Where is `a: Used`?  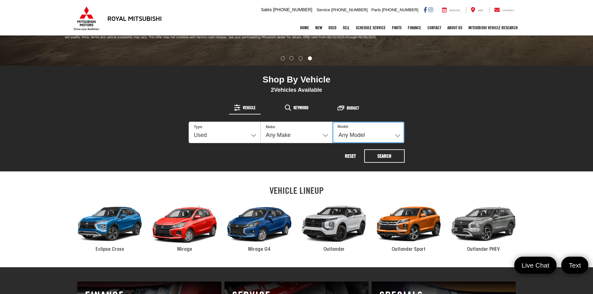 a: Used is located at coordinates (332, 28).